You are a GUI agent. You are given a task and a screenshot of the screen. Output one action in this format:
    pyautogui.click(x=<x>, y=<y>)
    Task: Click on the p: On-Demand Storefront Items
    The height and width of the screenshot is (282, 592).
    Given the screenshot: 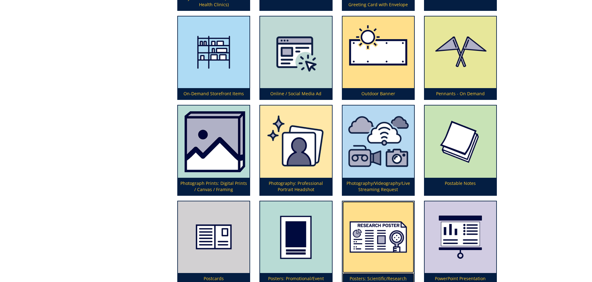 What is the action you would take?
    pyautogui.click(x=213, y=94)
    